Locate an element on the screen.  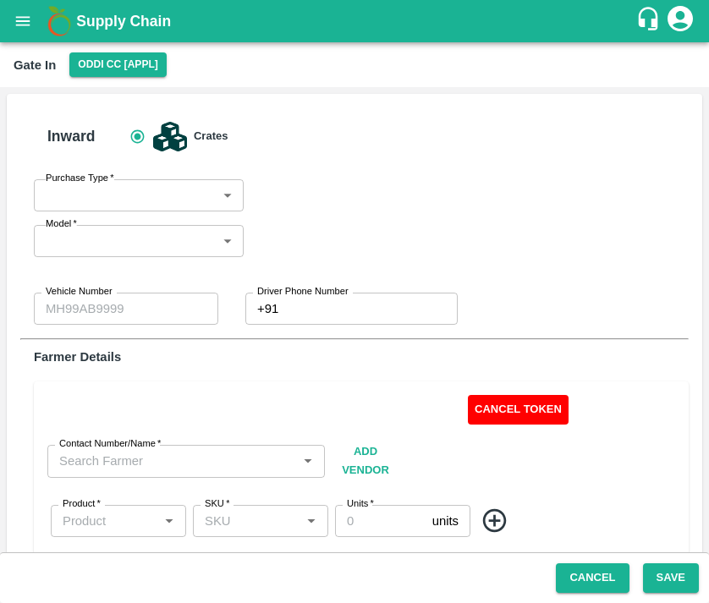
button: Select DC is located at coordinates (118, 64).